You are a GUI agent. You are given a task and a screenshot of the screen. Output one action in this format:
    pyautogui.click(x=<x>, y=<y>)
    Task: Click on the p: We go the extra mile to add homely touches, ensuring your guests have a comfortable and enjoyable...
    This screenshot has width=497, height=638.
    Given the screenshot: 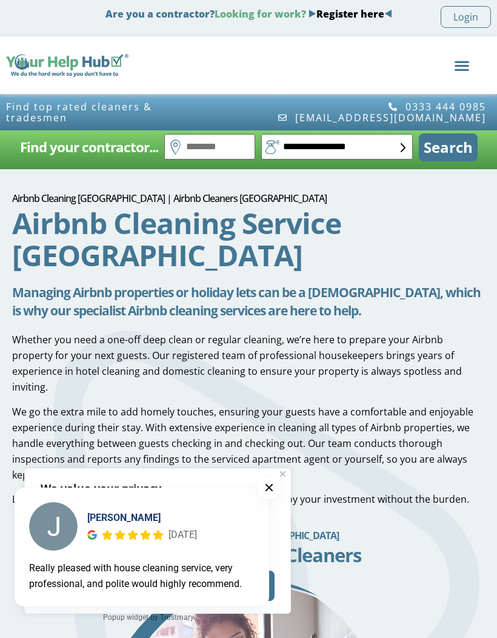 What is the action you would take?
    pyautogui.click(x=249, y=443)
    